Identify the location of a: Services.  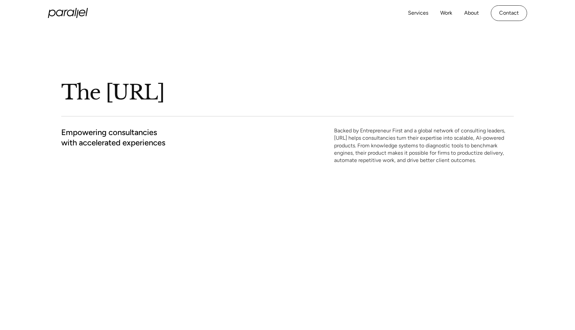
(418, 13).